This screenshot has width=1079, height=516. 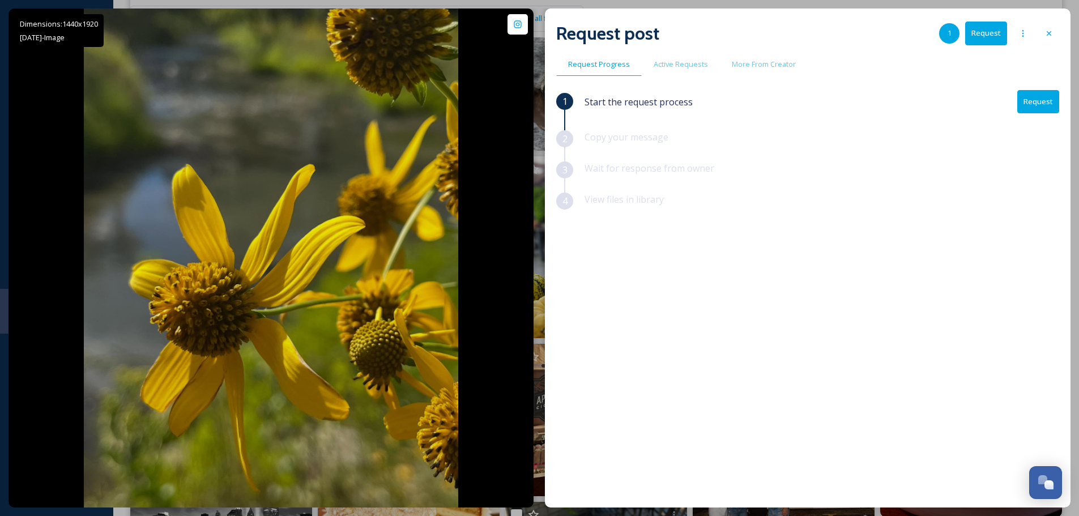 What do you see at coordinates (1046, 483) in the screenshot?
I see `button: Open Chat` at bounding box center [1046, 483].